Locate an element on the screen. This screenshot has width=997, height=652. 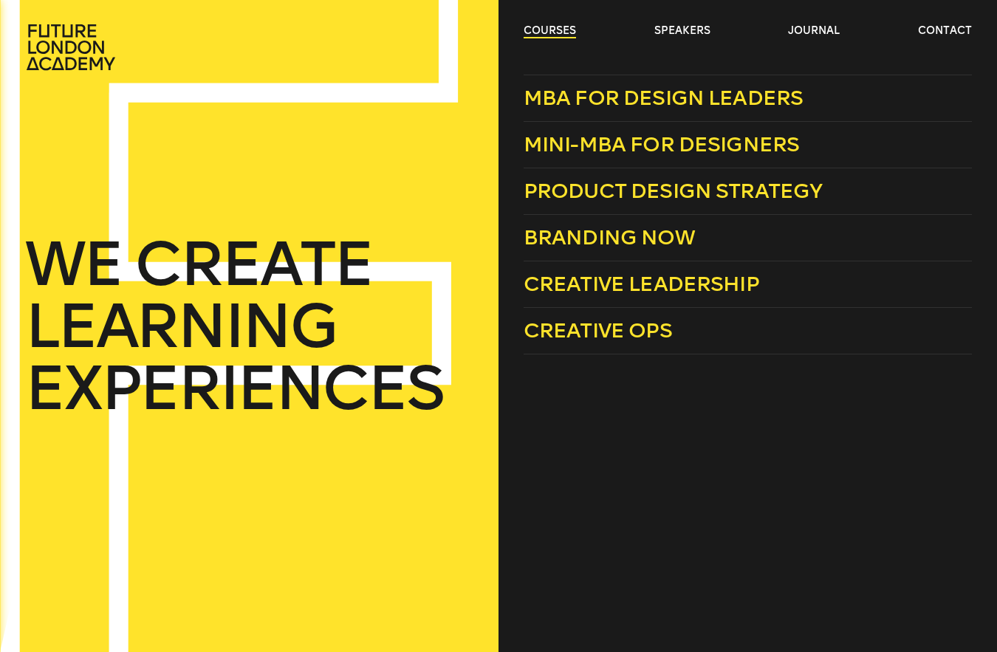
span: MBA for Design Leaders is located at coordinates (663, 97).